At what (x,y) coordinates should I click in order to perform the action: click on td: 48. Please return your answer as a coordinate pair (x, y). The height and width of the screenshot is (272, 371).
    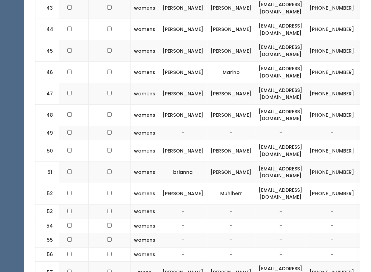
    Looking at the image, I should click on (47, 115).